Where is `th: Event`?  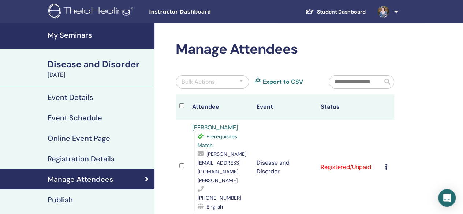
th: Event is located at coordinates (285, 107).